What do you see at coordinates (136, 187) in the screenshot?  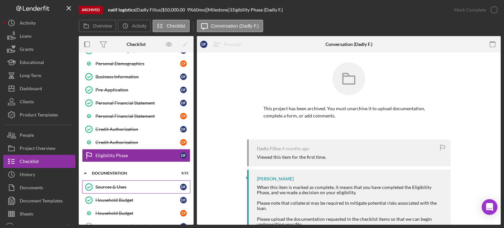 I see `a: Sources & UsesDF` at bounding box center [136, 187].